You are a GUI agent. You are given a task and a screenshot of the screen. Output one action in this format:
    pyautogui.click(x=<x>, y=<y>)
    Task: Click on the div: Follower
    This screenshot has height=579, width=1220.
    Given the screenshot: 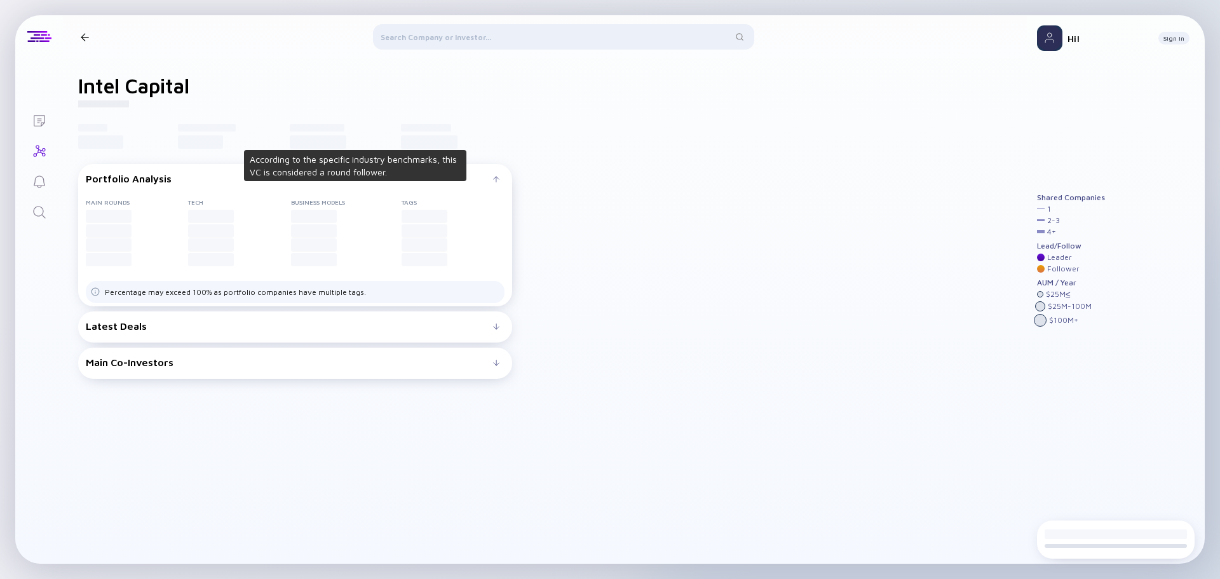 What is the action you would take?
    pyautogui.click(x=1063, y=269)
    